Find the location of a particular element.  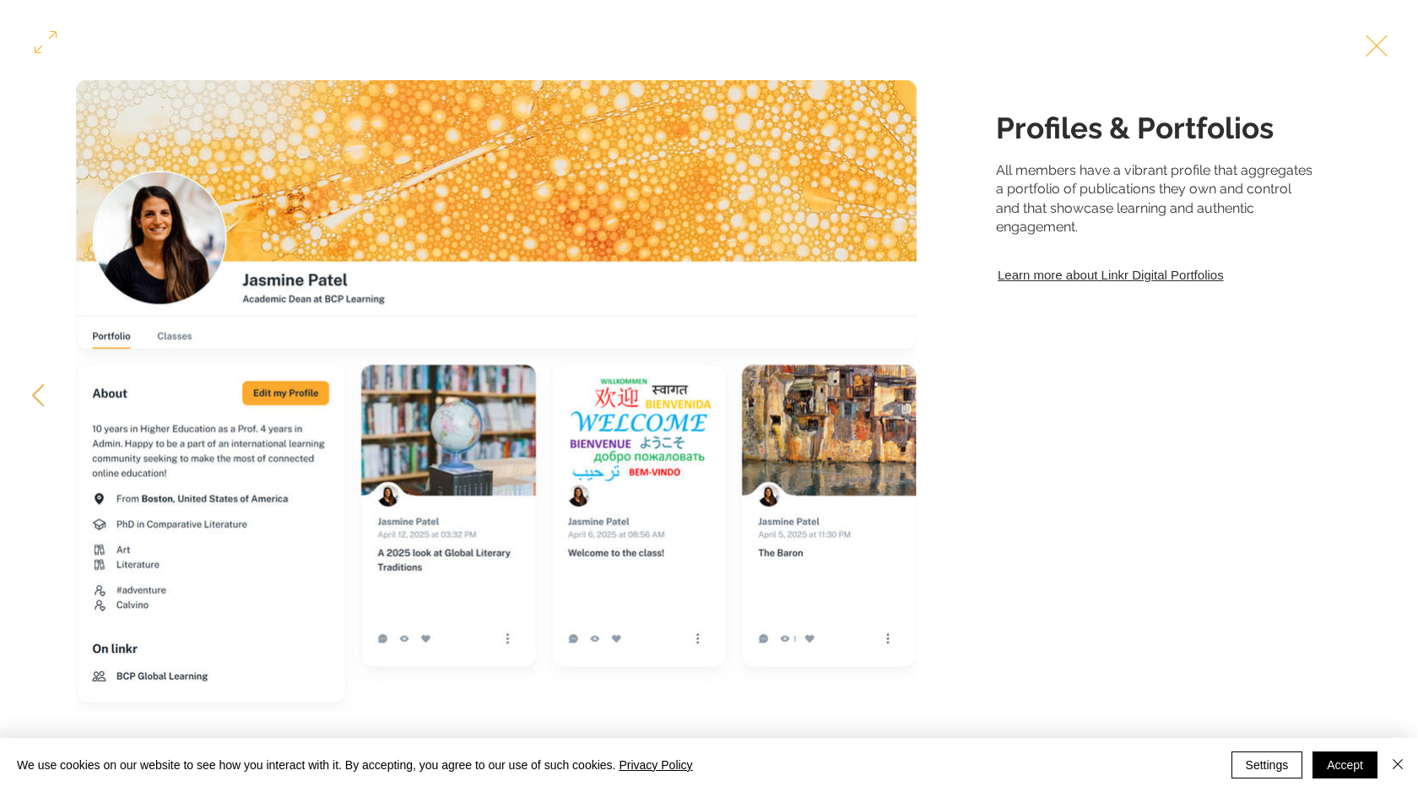

a: Learn more about Linkr Digital Portfolios is located at coordinates (1156, 274).